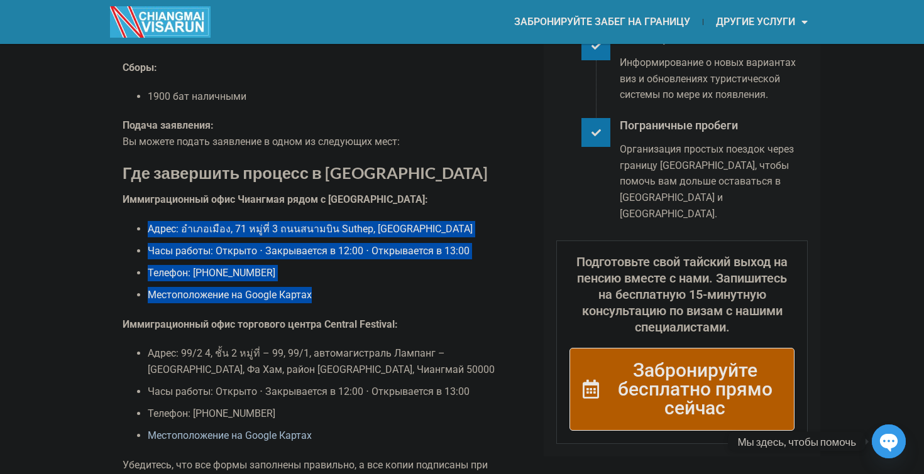 Image resolution: width=924 pixels, height=474 pixels. Describe the element at coordinates (139, 67) in the screenshot. I see `font: Сборы:` at that location.